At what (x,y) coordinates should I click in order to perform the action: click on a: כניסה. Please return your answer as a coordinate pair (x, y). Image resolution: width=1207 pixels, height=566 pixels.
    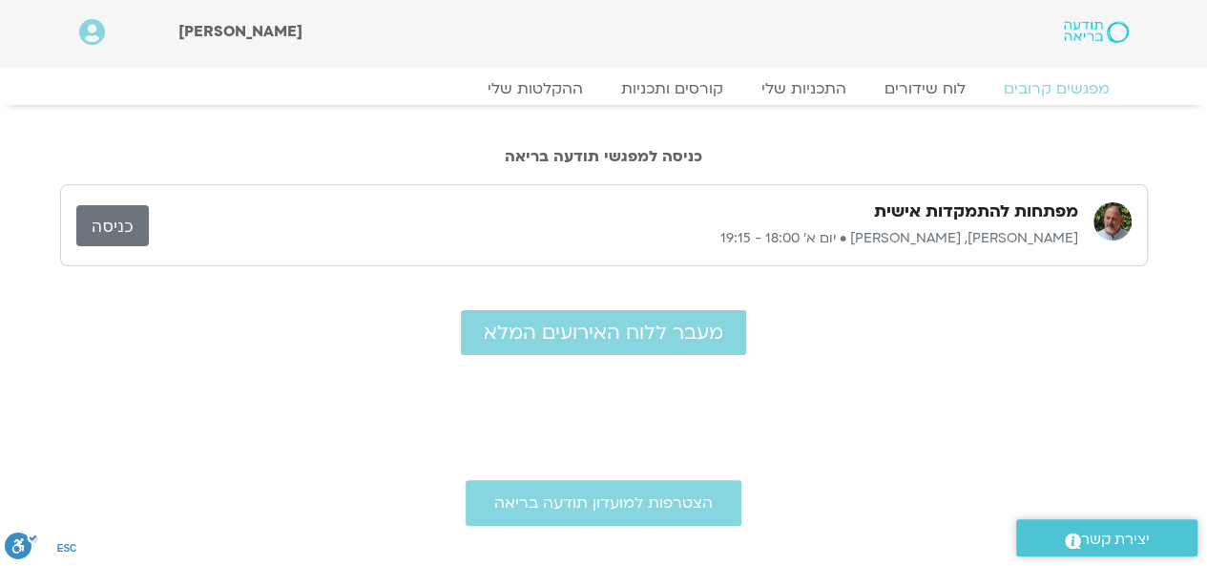
    Looking at the image, I should click on (113, 225).